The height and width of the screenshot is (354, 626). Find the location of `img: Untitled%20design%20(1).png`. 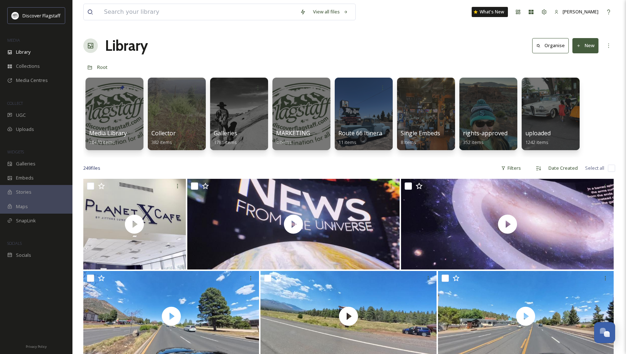

img: Untitled%20design%20(1).png is located at coordinates (15, 16).